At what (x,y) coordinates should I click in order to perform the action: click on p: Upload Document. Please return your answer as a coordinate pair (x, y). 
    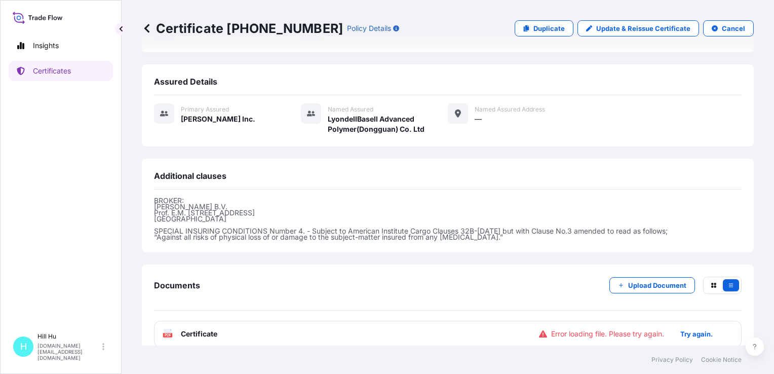
    Looking at the image, I should click on (657, 285).